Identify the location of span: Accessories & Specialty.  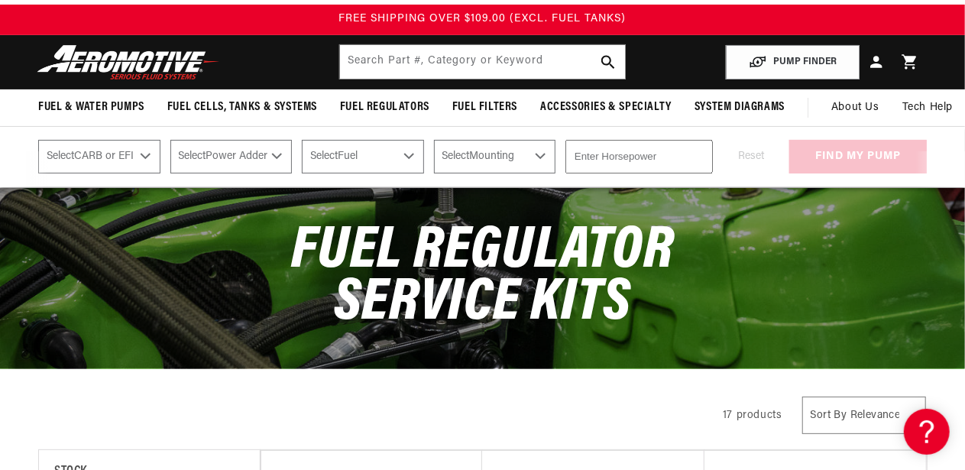
(606, 107).